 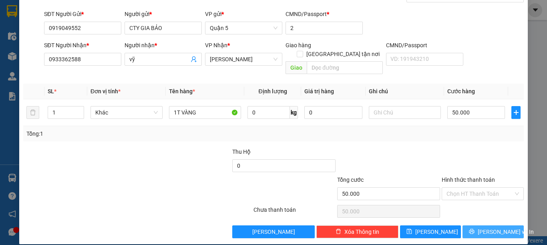 What do you see at coordinates (216, 45) in the screenshot?
I see `span: VP Nhận` at bounding box center [216, 45].